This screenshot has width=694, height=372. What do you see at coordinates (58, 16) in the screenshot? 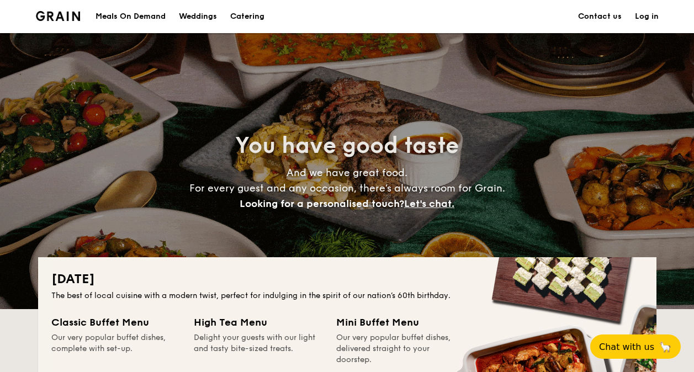
I see `img: Grain` at bounding box center [58, 16].